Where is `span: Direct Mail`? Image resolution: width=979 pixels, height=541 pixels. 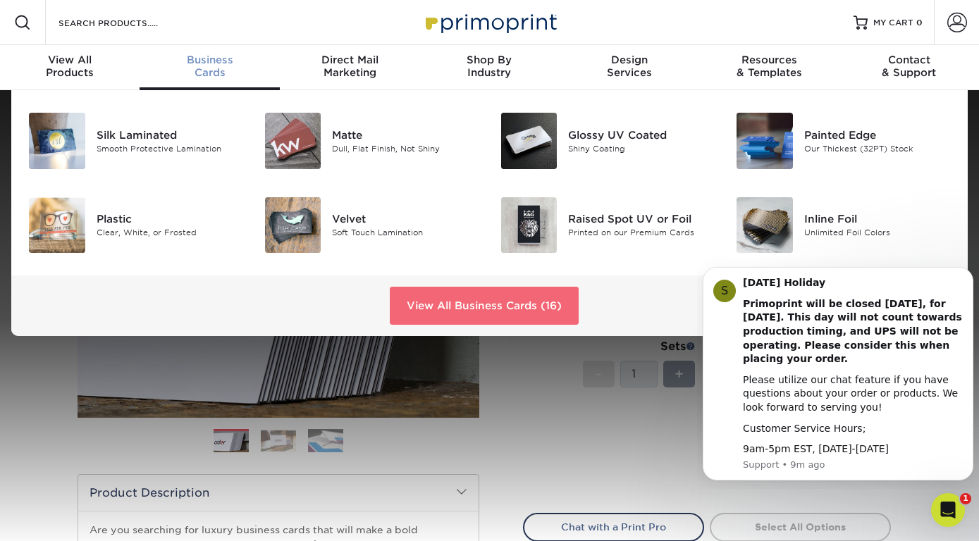
span: Direct Mail is located at coordinates (350, 60).